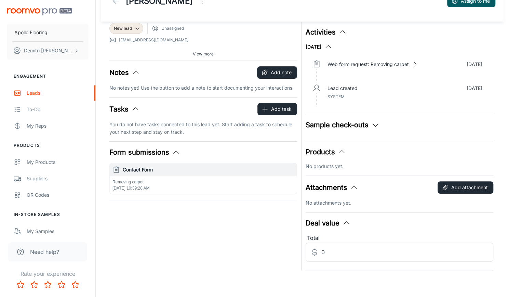 The image size is (509, 297). I want to click on button: Apollo Flooring, so click(48, 33).